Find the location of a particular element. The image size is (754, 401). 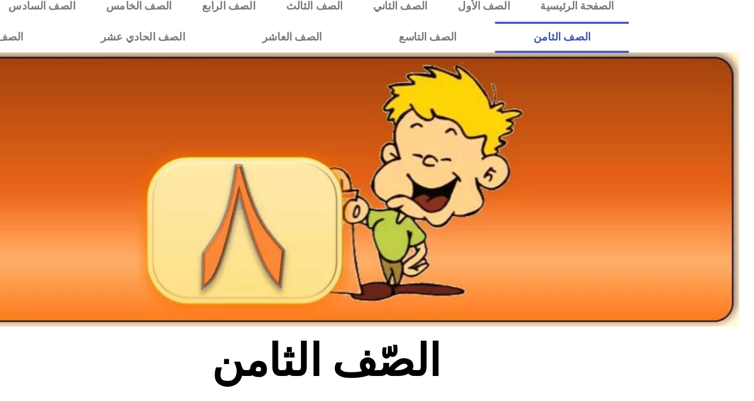

a: الصف السابع is located at coordinates (45, 20).